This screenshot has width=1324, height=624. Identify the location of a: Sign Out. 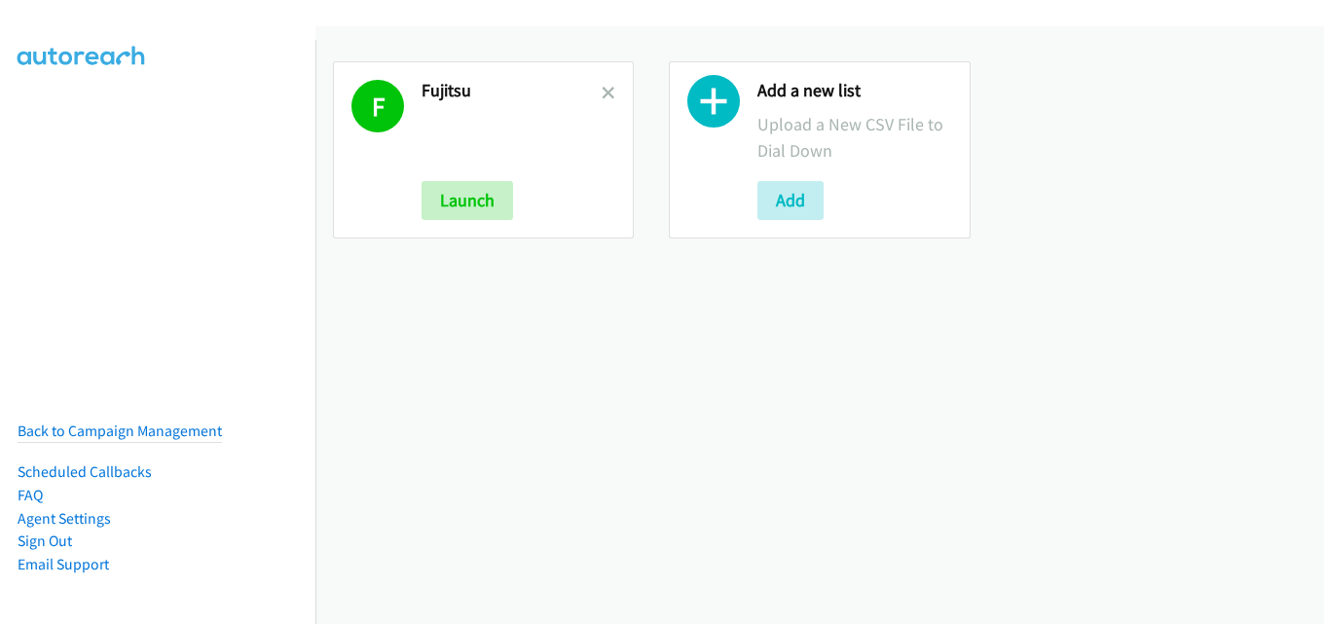
(45, 540).